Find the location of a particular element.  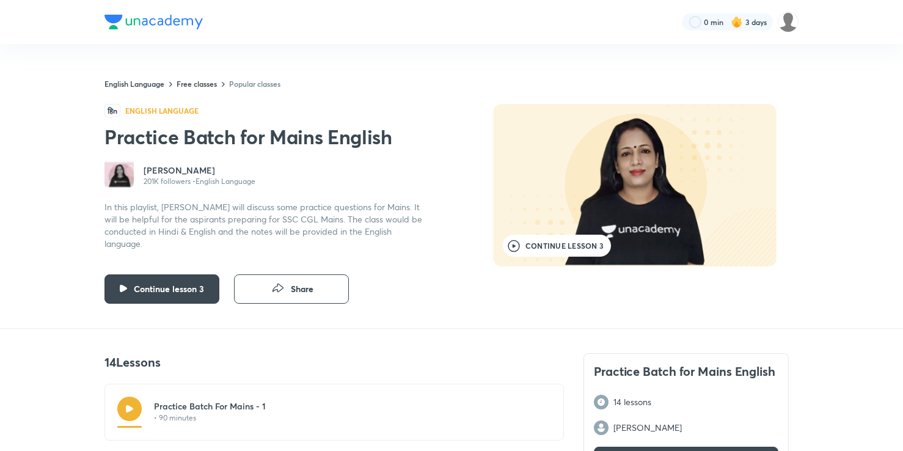

p: 14 lessons is located at coordinates (632, 402).